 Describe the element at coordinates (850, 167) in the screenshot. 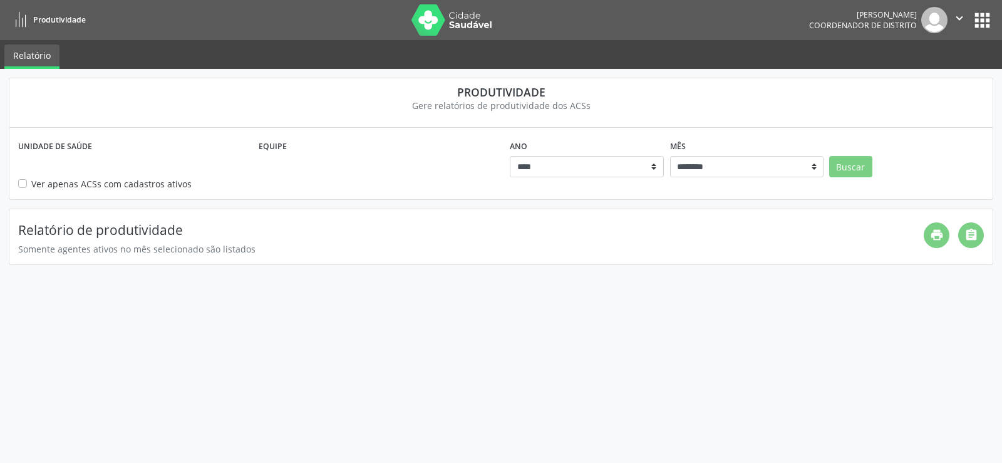

I see `button: Buscar` at that location.